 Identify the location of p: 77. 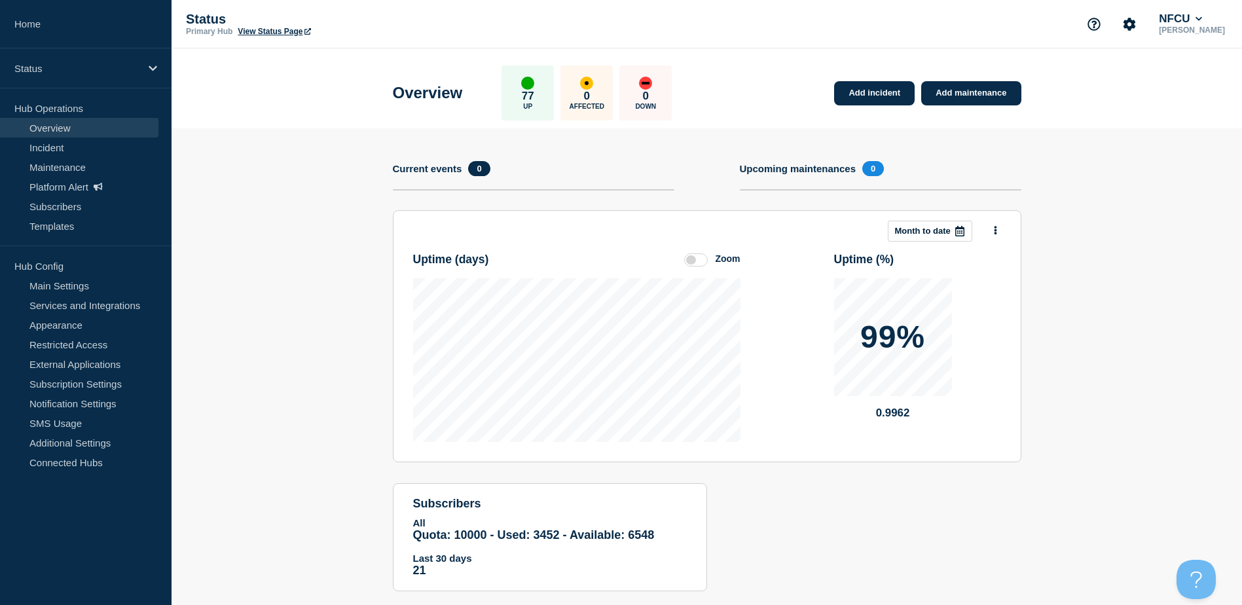
(528, 96).